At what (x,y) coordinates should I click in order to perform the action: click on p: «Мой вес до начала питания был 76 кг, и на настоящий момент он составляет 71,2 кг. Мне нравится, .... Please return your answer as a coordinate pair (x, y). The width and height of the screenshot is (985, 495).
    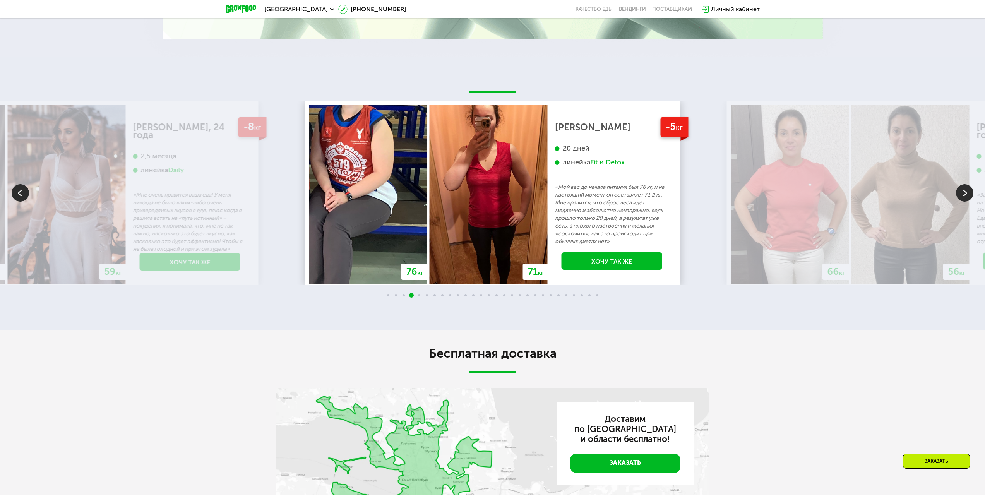
    Looking at the image, I should click on (612, 214).